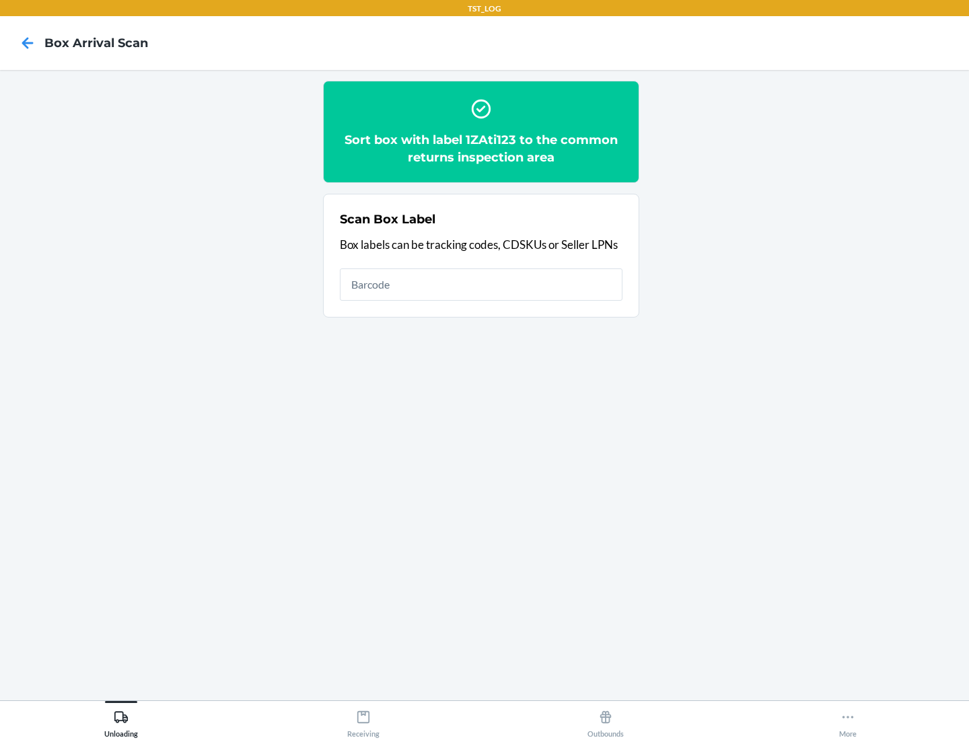 The width and height of the screenshot is (969, 740). What do you see at coordinates (363, 719) in the screenshot?
I see `button: Receiving` at bounding box center [363, 719].